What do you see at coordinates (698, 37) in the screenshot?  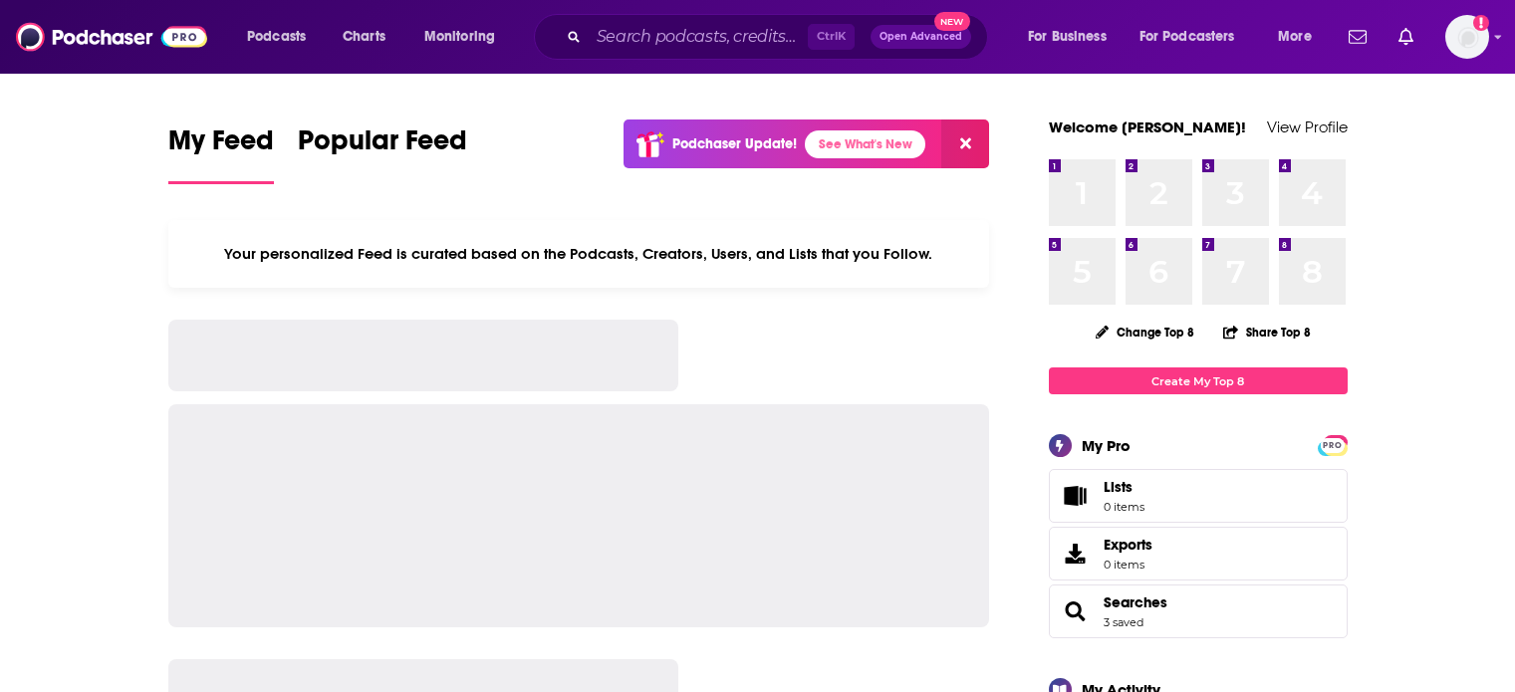 I see `input: Search podcasts, credits, & more...` at bounding box center [698, 37].